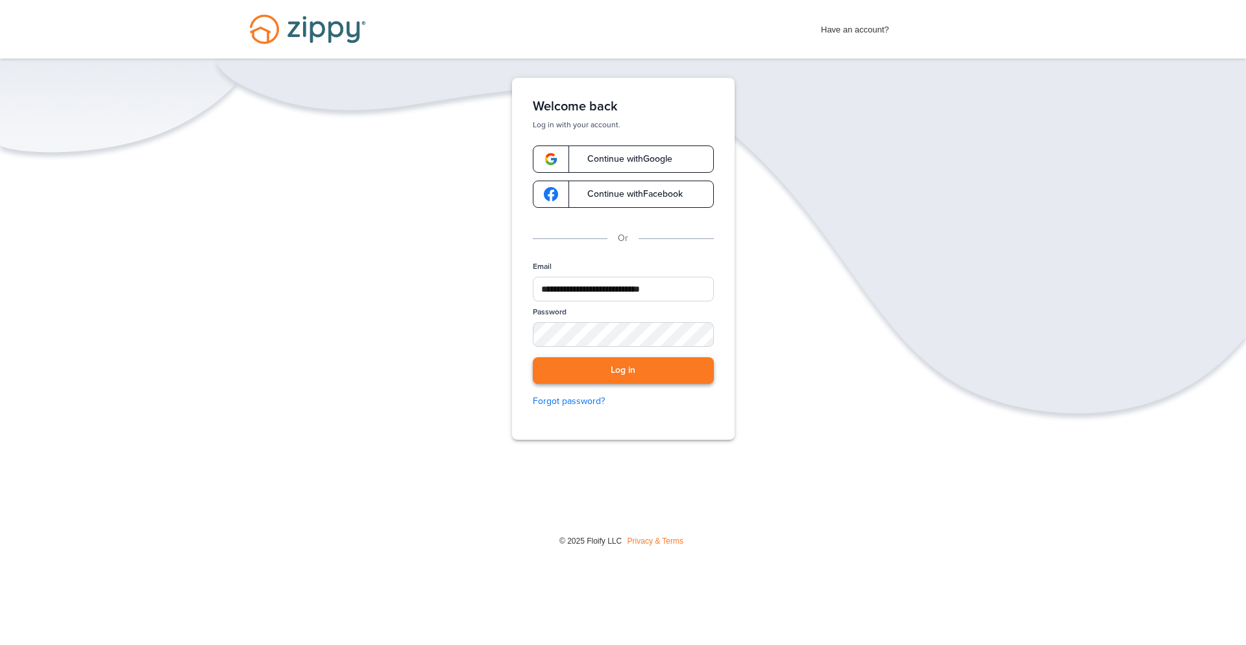  Describe the element at coordinates (628, 194) in the screenshot. I see `span: Continue with Facebook` at that location.